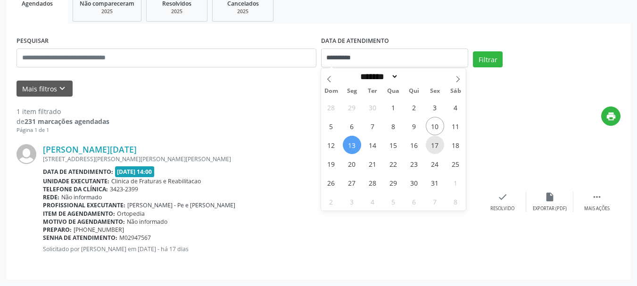  What do you see at coordinates (331, 164) in the screenshot?
I see `span: Outubro 19, 2025` at bounding box center [331, 164].